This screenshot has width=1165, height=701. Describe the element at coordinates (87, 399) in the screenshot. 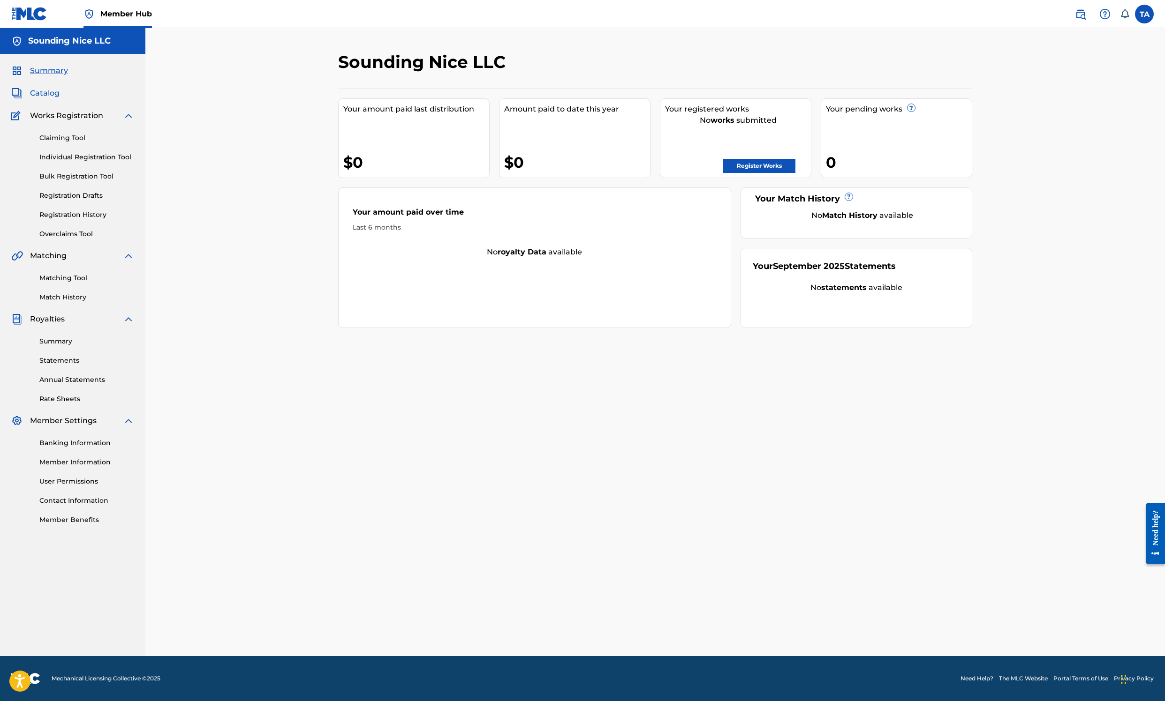

I see `a: Rate Sheets` at that location.